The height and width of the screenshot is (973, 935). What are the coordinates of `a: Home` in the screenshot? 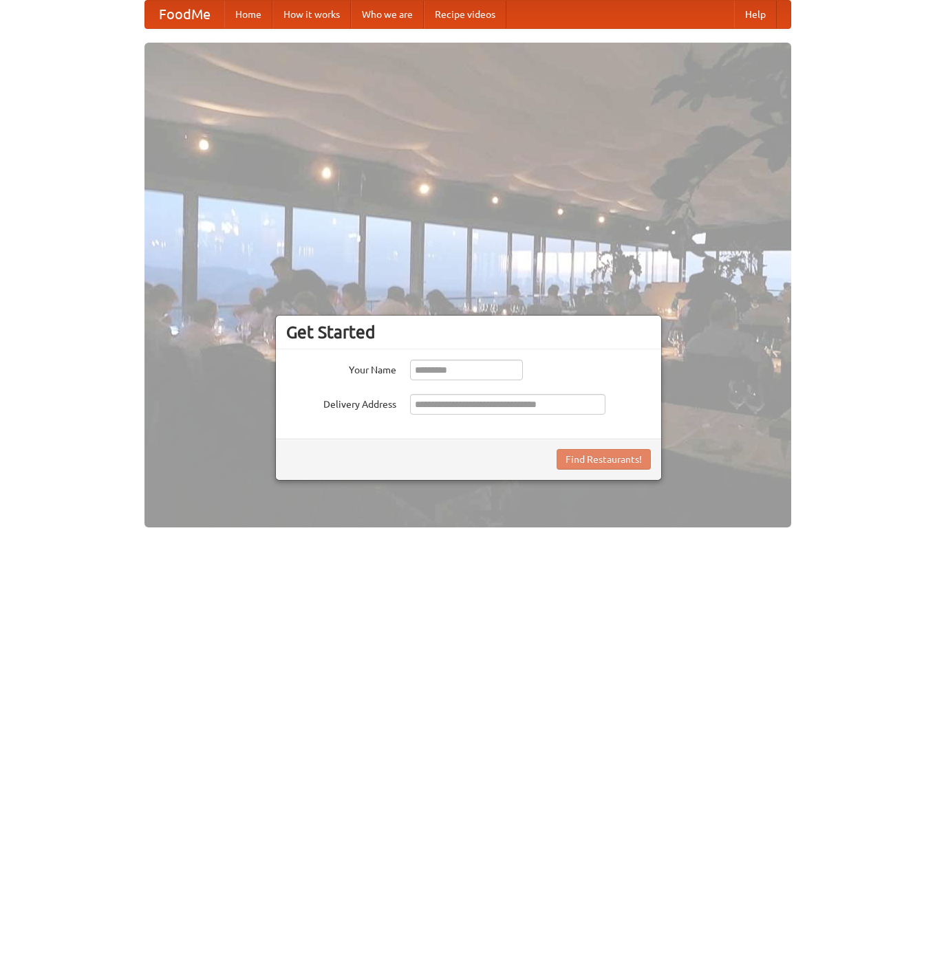 It's located at (248, 14).